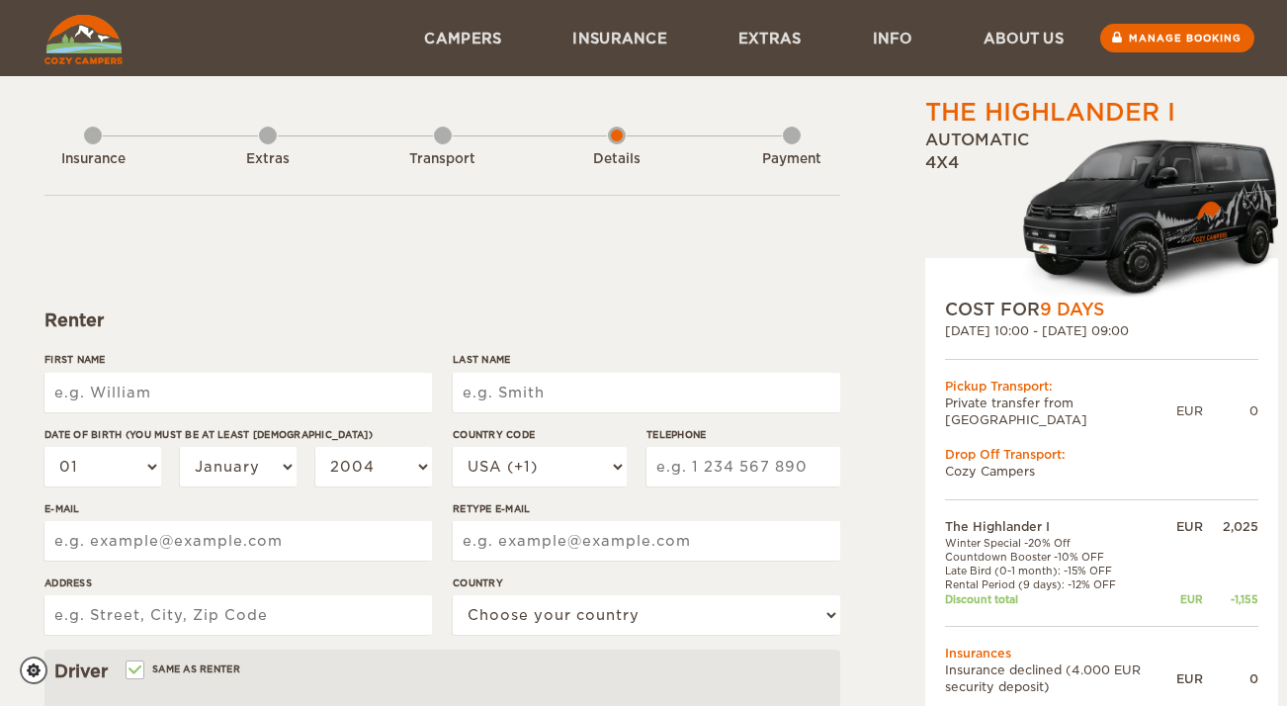  What do you see at coordinates (1231, 599) in the screenshot?
I see `div: -1,155` at bounding box center [1231, 599].